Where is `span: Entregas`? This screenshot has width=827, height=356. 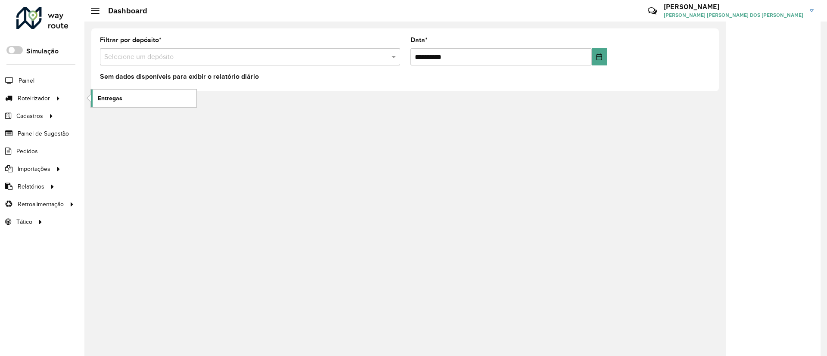 span: Entregas is located at coordinates (110, 98).